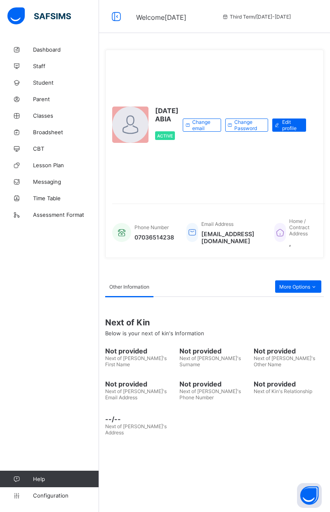 The image size is (330, 512). Describe the element at coordinates (66, 50) in the screenshot. I see `span: Dashboard` at that location.